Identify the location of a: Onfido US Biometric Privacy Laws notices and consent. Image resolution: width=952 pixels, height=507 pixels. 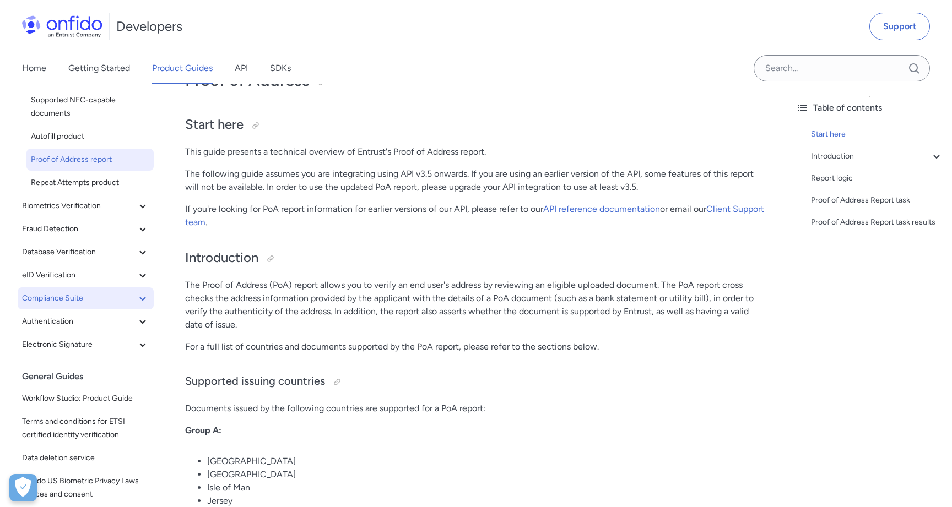
(85, 488).